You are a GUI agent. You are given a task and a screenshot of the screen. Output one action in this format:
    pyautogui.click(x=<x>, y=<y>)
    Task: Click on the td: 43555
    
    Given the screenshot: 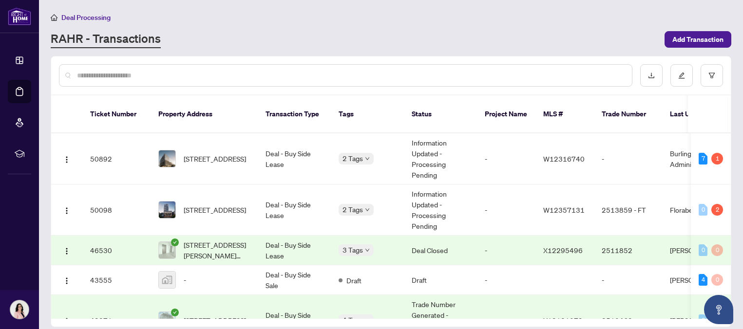 What is the action you would take?
    pyautogui.click(x=116, y=280)
    